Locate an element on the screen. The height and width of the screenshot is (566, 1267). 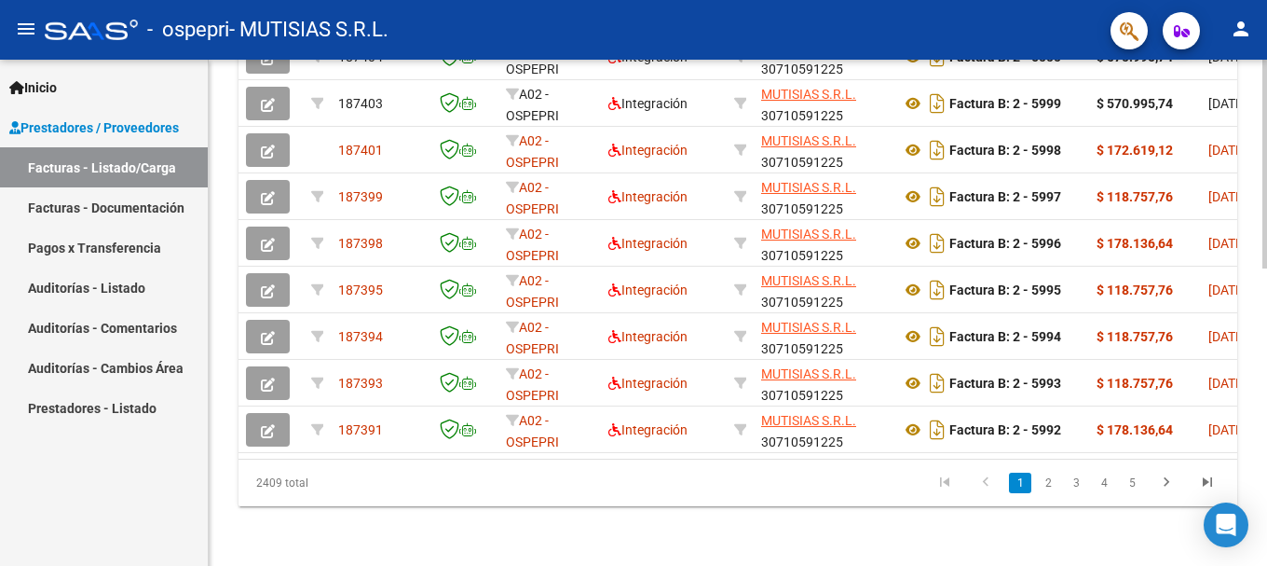
div: 2409 total is located at coordinates (336, 483).